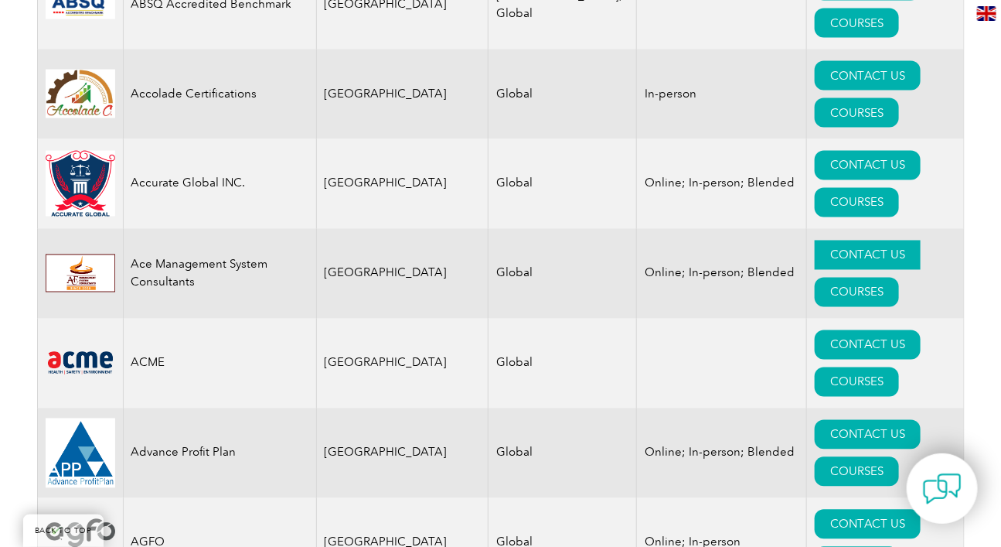 The width and height of the screenshot is (1001, 547). Describe the element at coordinates (80, 184) in the screenshot. I see `img: a034a1f6-3919-f011-998a-0022489685a1-logo.png` at that location.